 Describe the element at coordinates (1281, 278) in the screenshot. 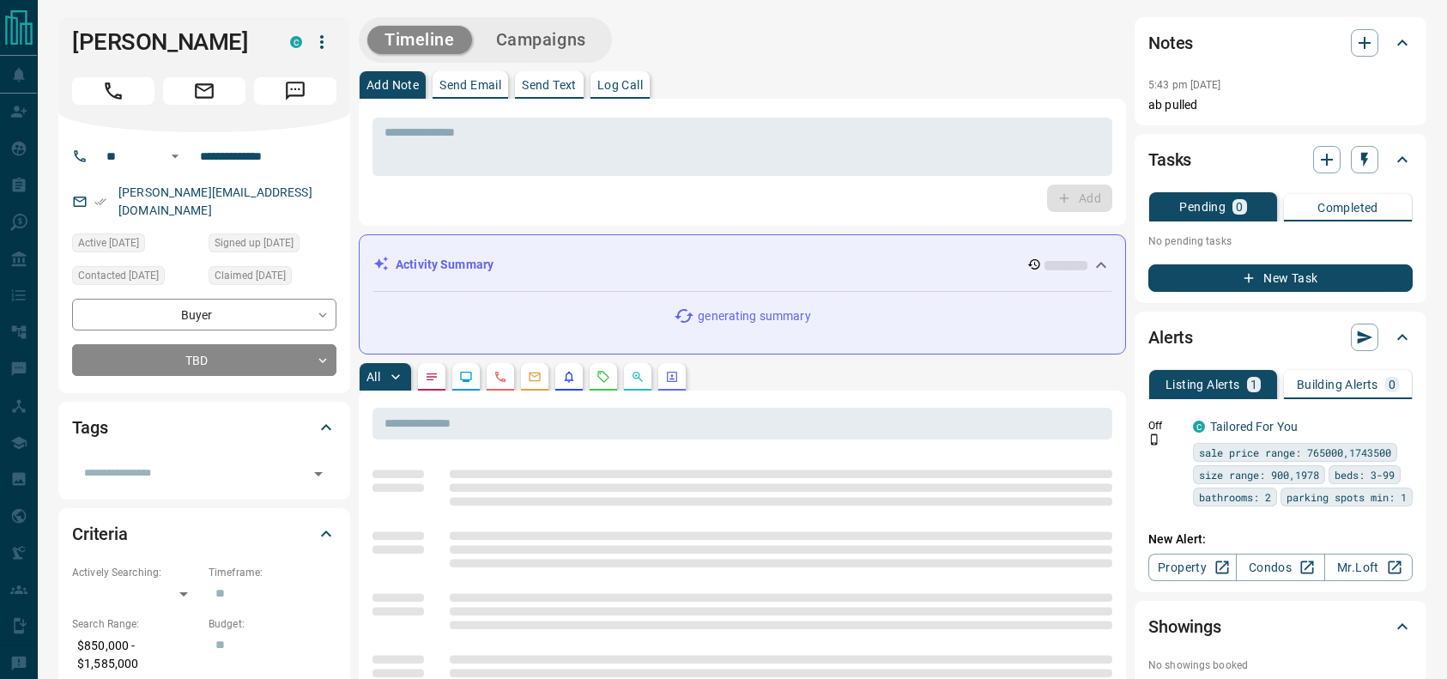

I see `button: New Task` at that location.